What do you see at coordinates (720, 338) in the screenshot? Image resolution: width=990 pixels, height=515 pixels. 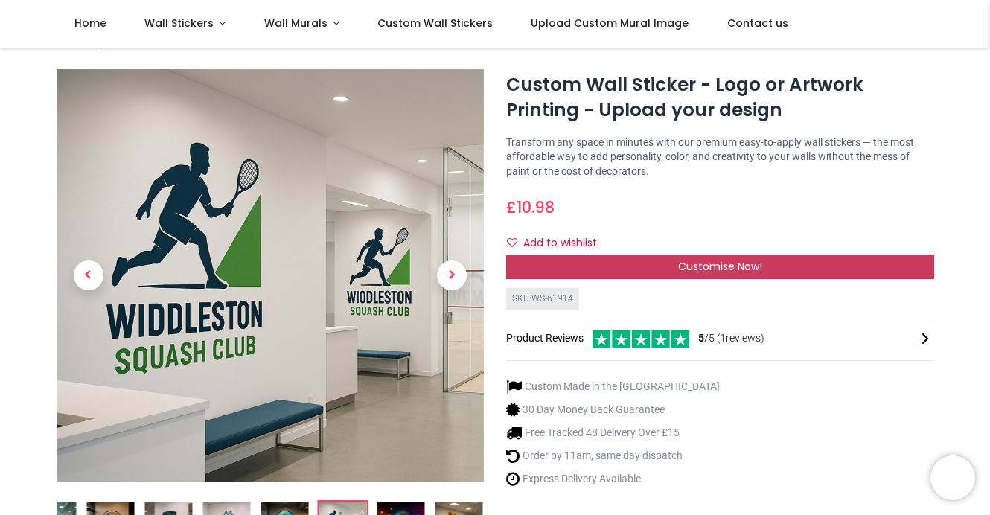 I see `div: Product Reviews` at bounding box center [720, 338].